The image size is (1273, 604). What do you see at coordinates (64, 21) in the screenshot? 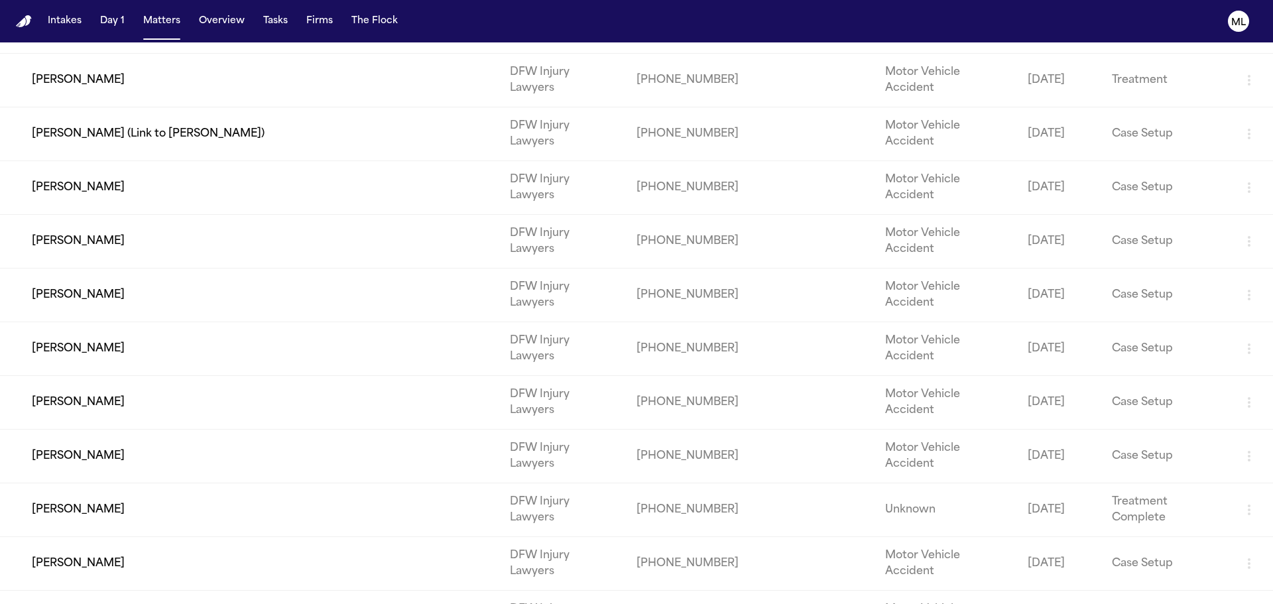
I see `button: Intakes` at bounding box center [64, 21].